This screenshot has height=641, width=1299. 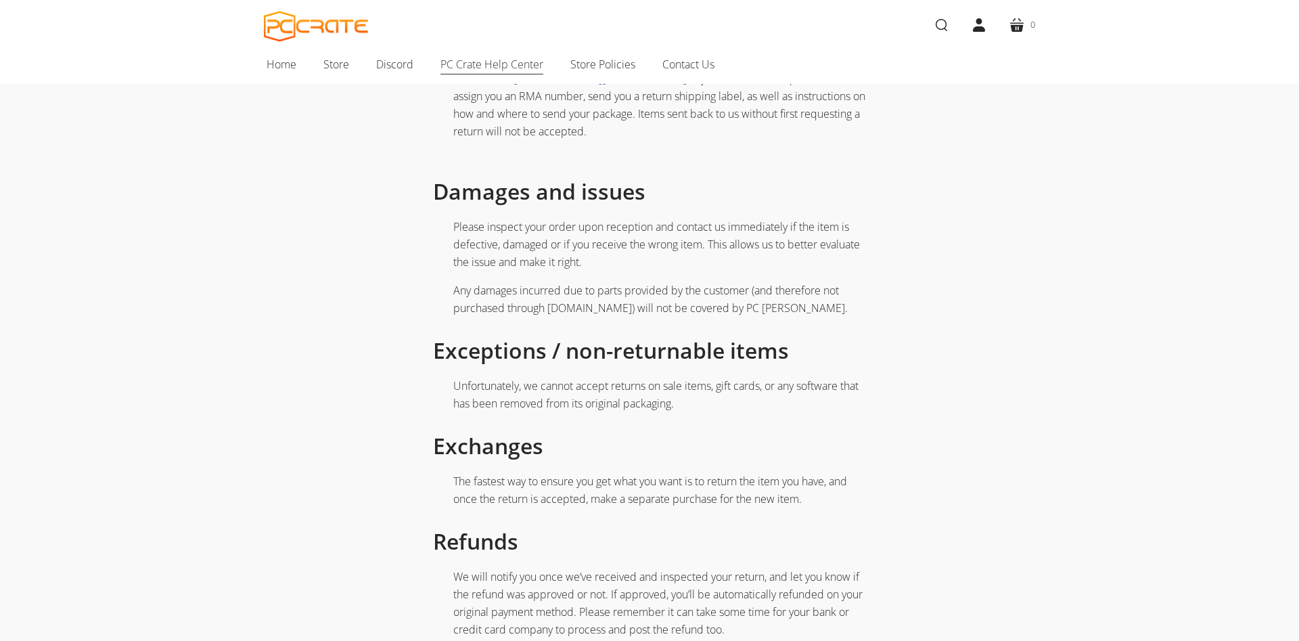 What do you see at coordinates (492, 64) in the screenshot?
I see `a: PC Crate Help Center` at bounding box center [492, 64].